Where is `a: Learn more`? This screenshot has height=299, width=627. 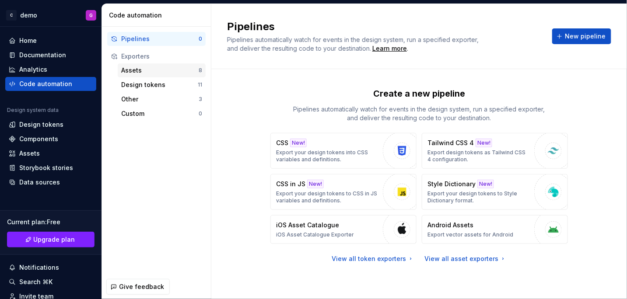 a: Learn more is located at coordinates (389, 49).